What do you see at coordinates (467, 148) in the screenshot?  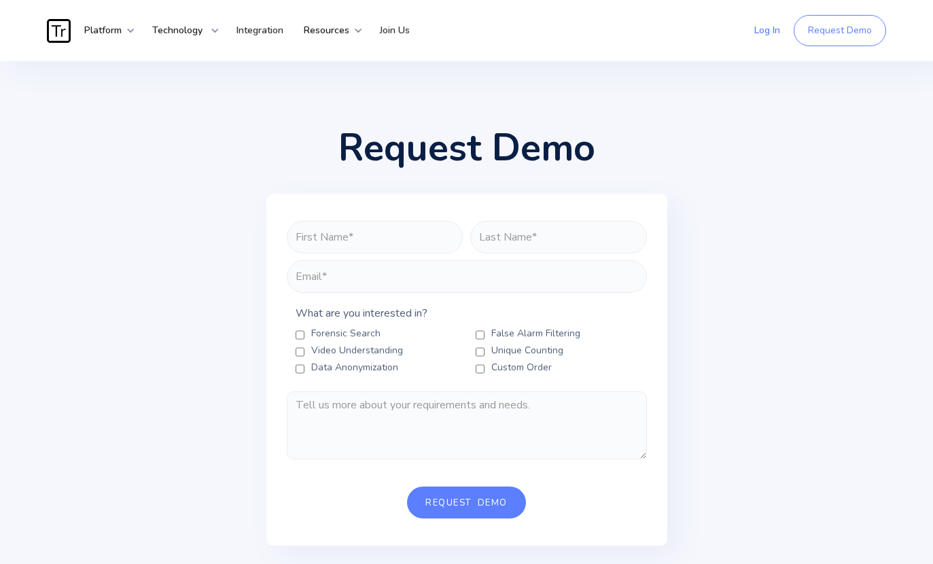 I see `h1: Request Demo` at bounding box center [467, 148].